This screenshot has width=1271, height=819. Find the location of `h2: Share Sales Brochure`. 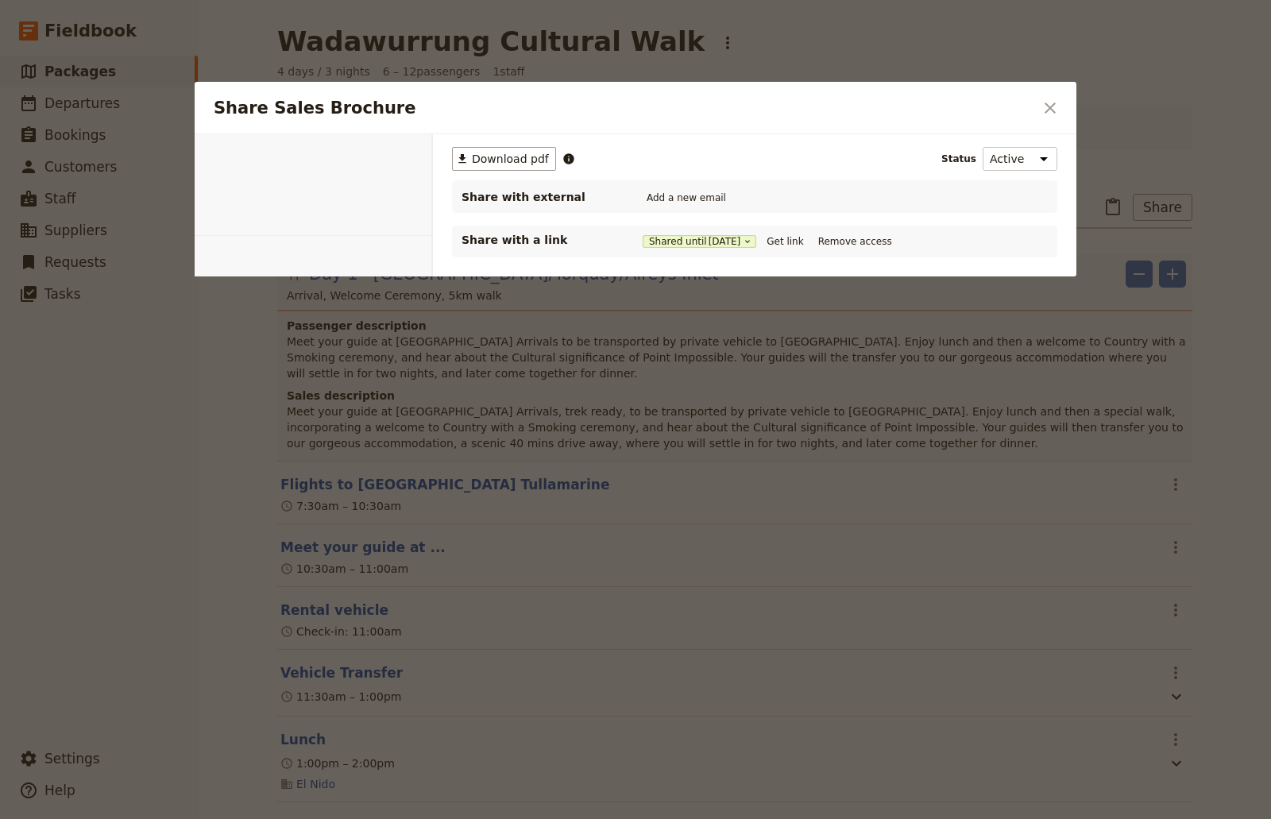

h2: Share Sales Brochure is located at coordinates (624, 108).